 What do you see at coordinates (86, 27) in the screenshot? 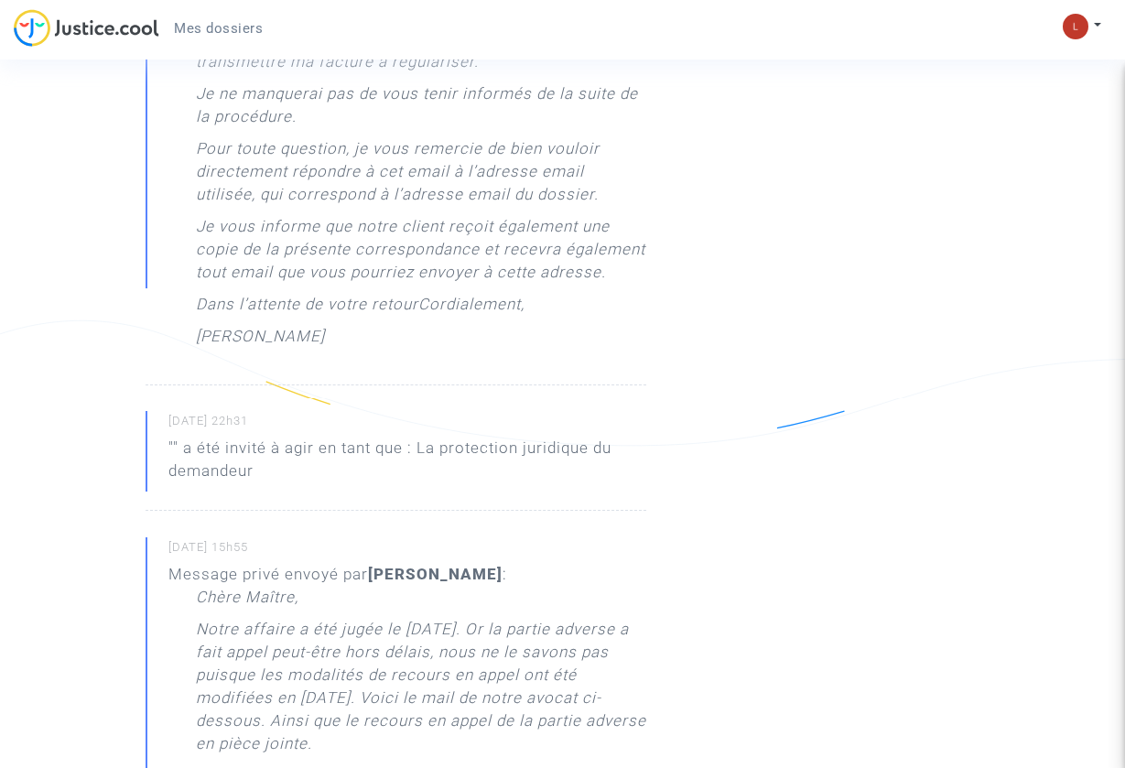
I see `img: jc-logo.svg` at bounding box center [86, 27].